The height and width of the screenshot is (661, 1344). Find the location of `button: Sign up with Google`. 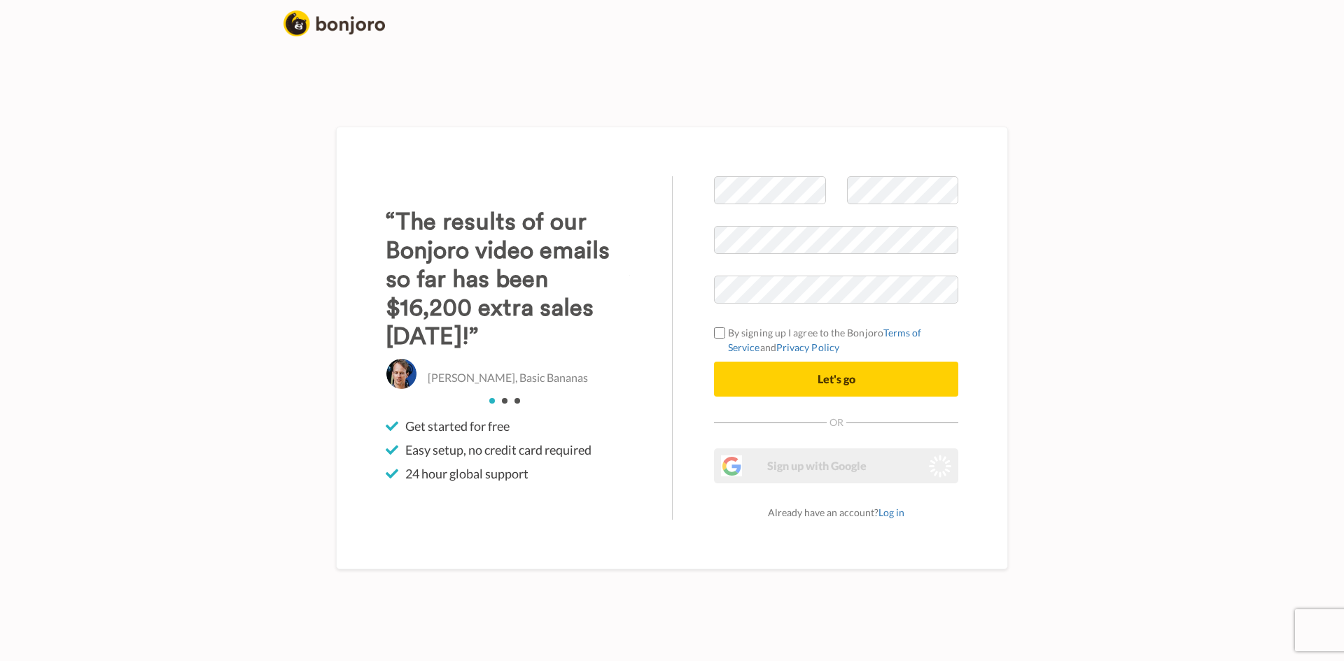

button: Sign up with Google is located at coordinates (836, 466).